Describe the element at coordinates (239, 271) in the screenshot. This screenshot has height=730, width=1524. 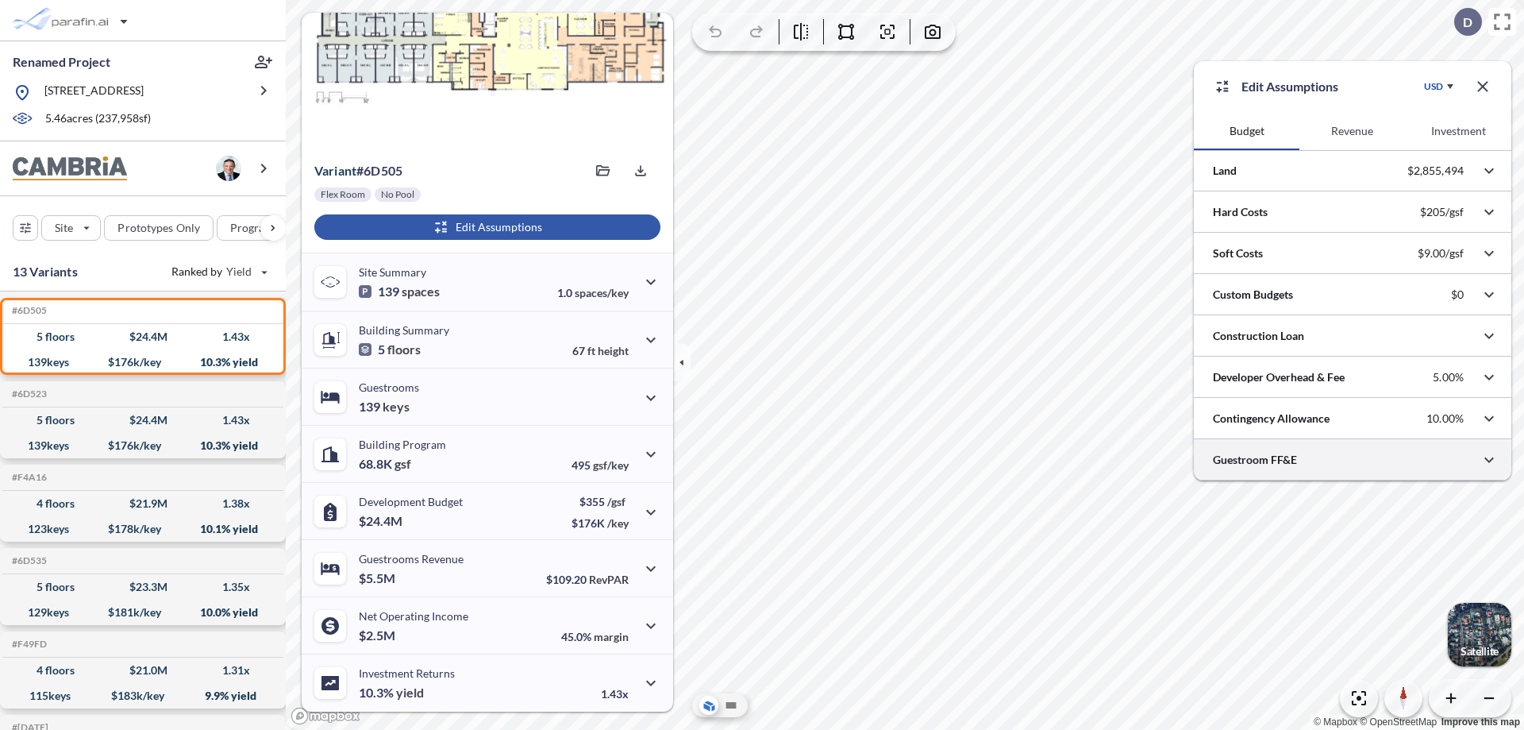
I see `span: Yield` at that location.